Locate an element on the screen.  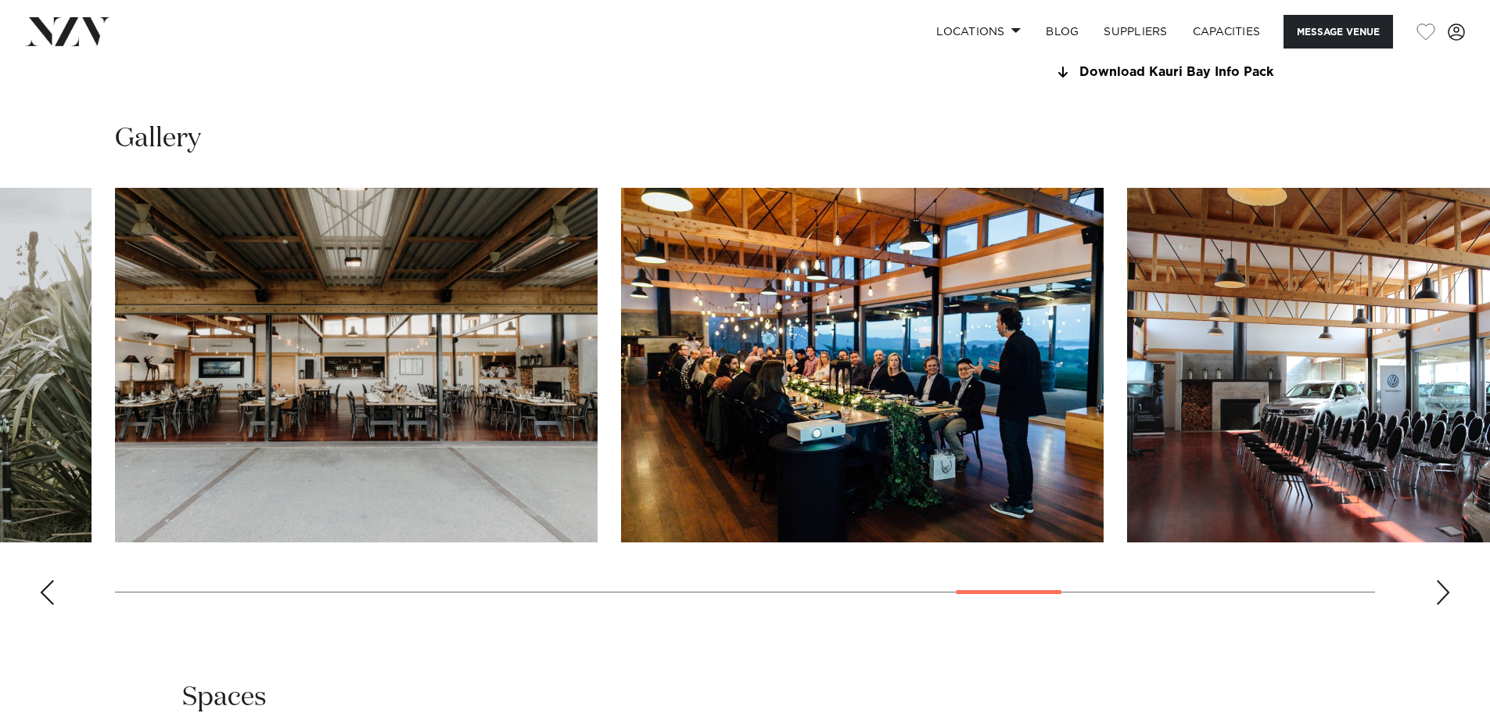
swiper-slide: 21 / 30 is located at coordinates (356, 364).